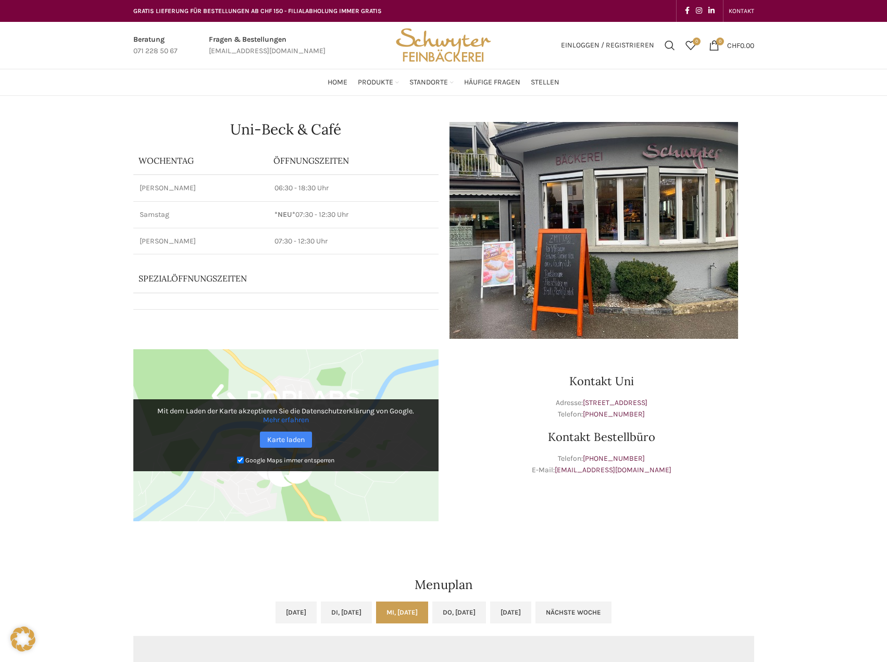 The width and height of the screenshot is (887, 662). What do you see at coordinates (429, 82) in the screenshot?
I see `span: Standorte` at bounding box center [429, 82].